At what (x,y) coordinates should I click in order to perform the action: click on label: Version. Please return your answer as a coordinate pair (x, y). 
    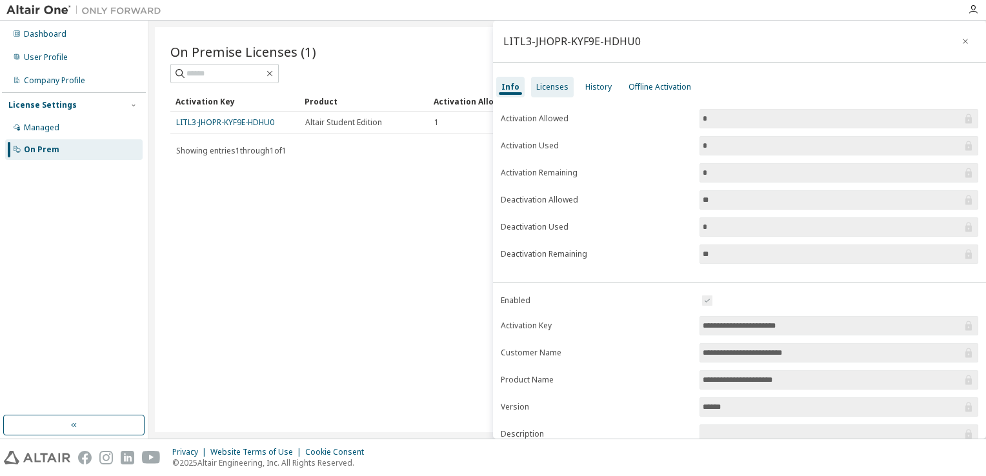
    Looking at the image, I should click on (596, 407).